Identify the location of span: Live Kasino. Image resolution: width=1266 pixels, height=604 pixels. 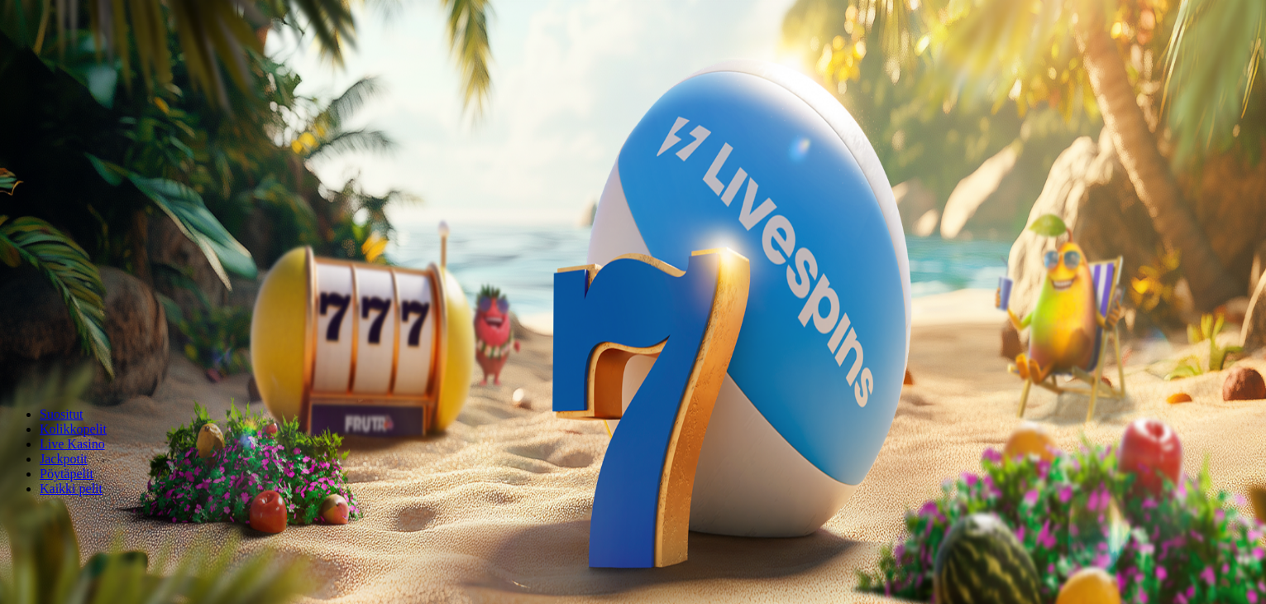
(72, 443).